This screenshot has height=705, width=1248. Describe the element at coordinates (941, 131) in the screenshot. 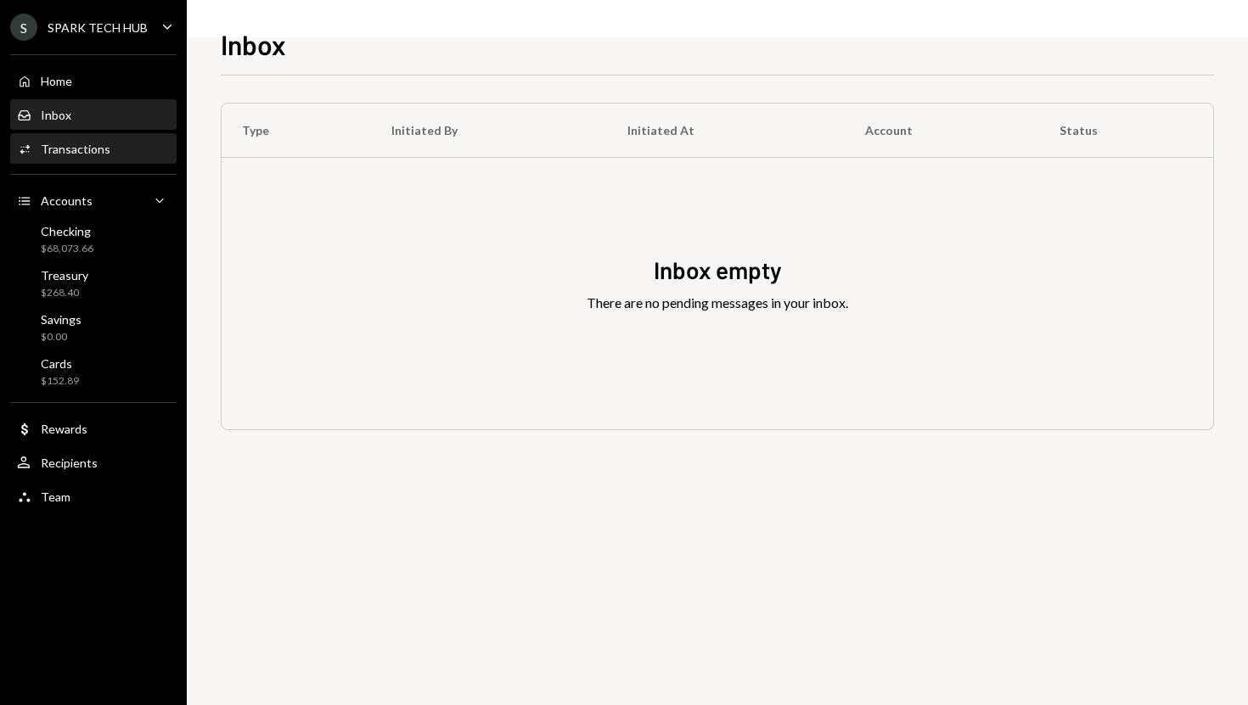

I see `th: Account` at that location.